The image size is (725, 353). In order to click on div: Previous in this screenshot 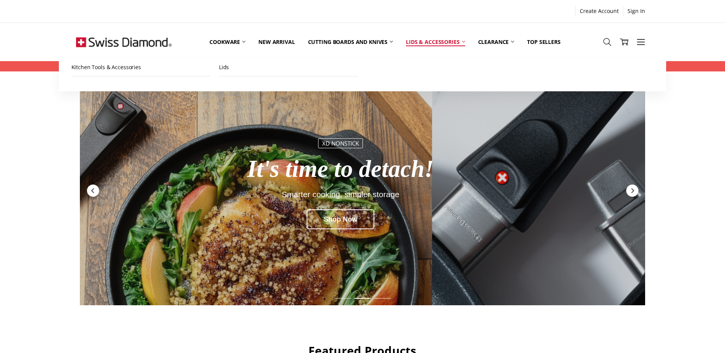, I will do `click(93, 191)`.